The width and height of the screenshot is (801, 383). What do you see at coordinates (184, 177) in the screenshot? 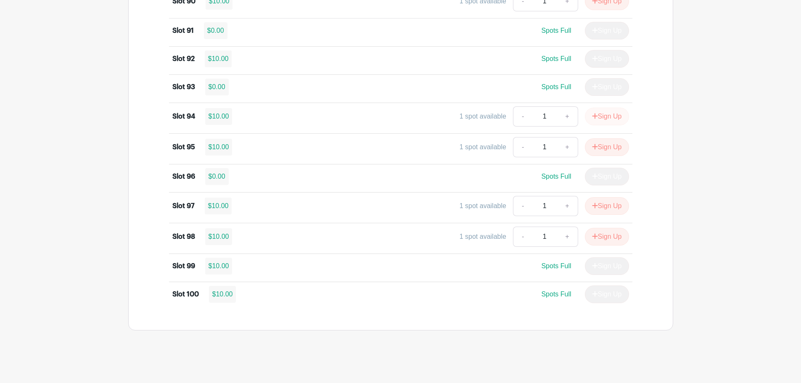
I see `div: Slot 96` at bounding box center [184, 177].